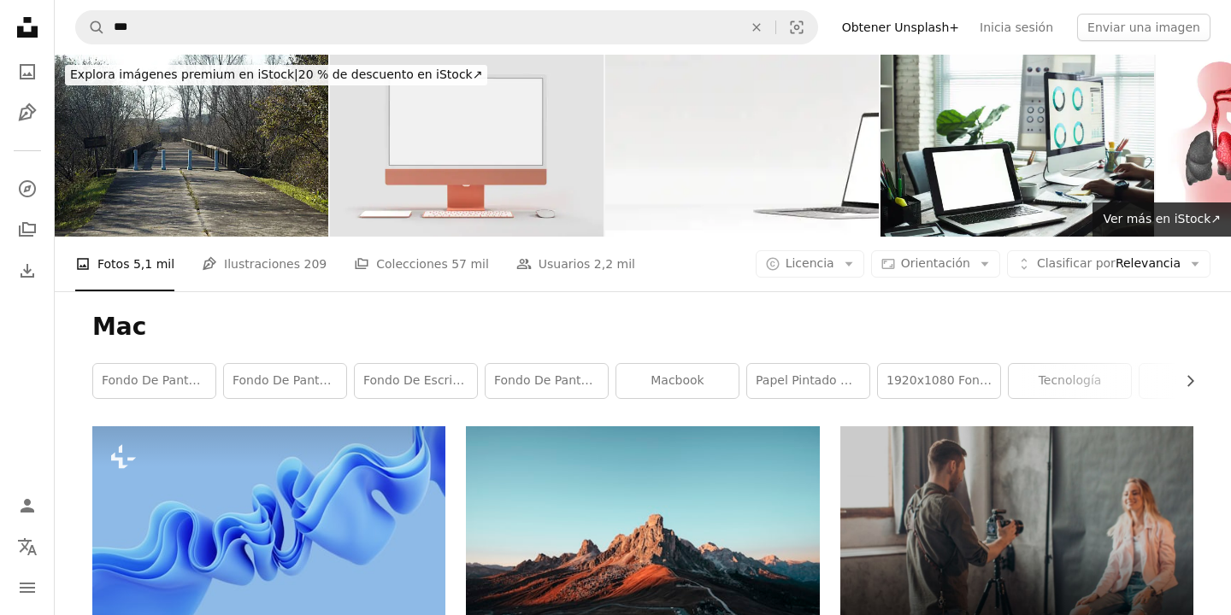 Image resolution: width=1231 pixels, height=615 pixels. What do you see at coordinates (446, 27) in the screenshot?
I see `form: Encuentra imágenes en todo el sitio` at bounding box center [446, 27].